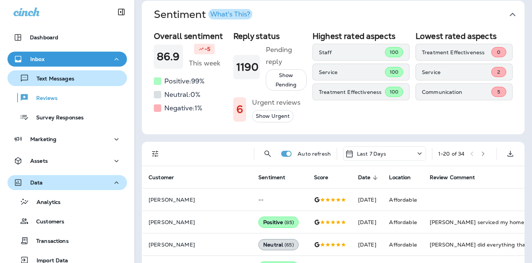 This screenshot has width=532, height=263. What do you see at coordinates (43, 98) in the screenshot?
I see `p: Reviews` at bounding box center [43, 98].